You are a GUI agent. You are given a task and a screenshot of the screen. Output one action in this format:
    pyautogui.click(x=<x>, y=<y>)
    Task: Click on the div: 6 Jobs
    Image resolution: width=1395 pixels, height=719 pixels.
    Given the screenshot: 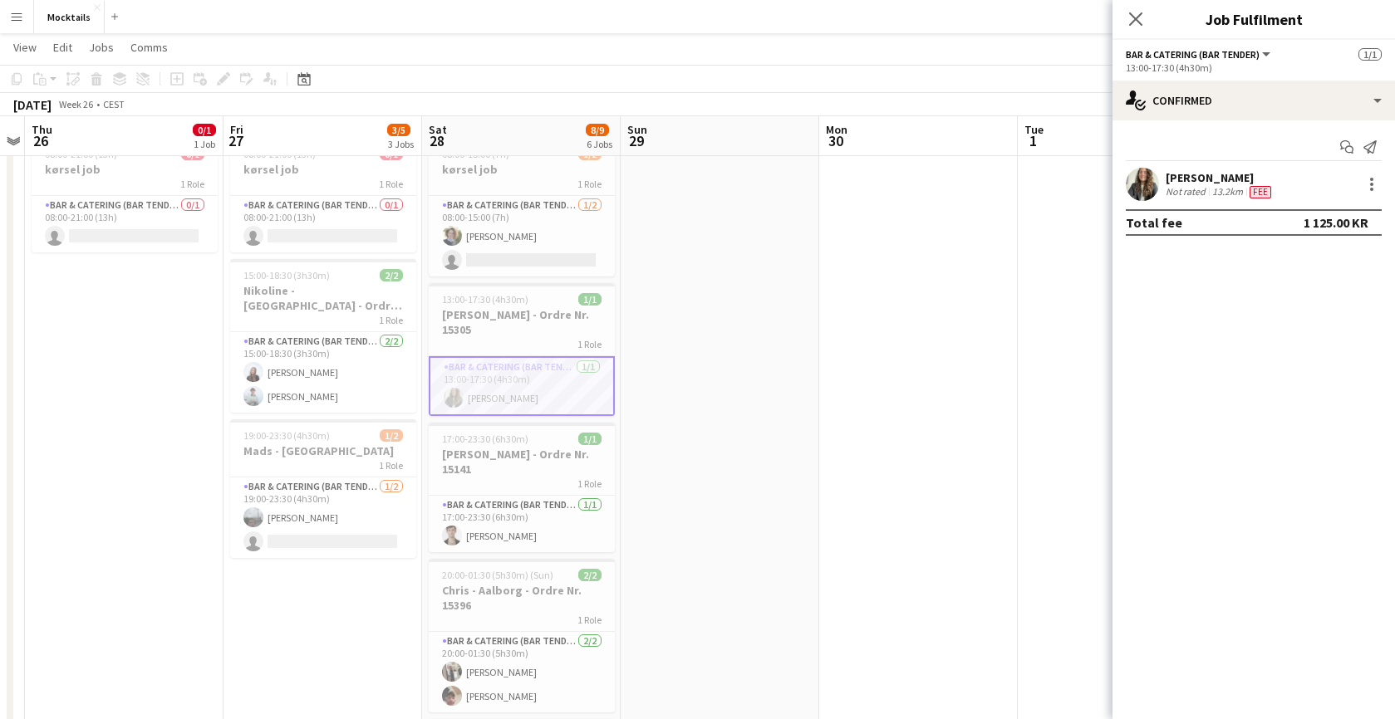 What is the action you would take?
    pyautogui.click(x=599, y=144)
    